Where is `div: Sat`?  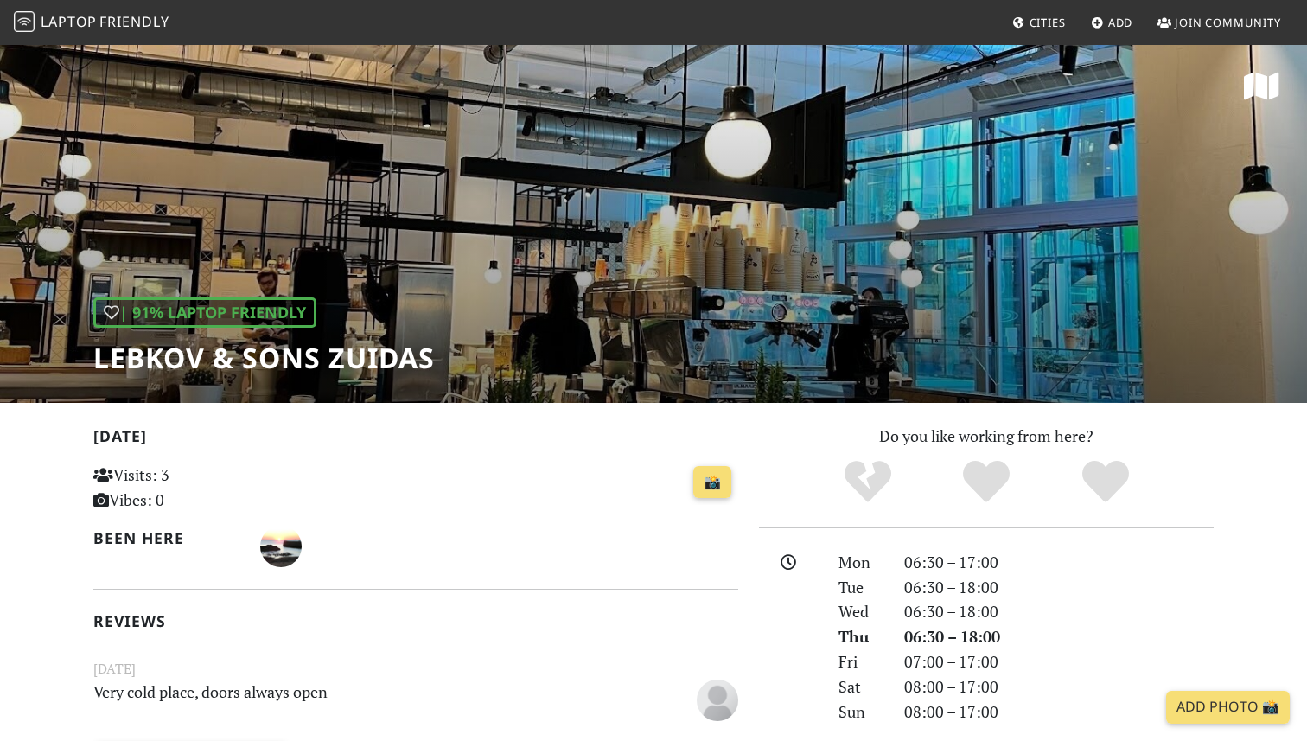 div: Sat is located at coordinates (861, 686).